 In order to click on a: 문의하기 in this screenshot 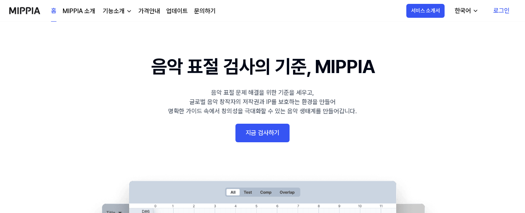, I will do `click(205, 11)`.